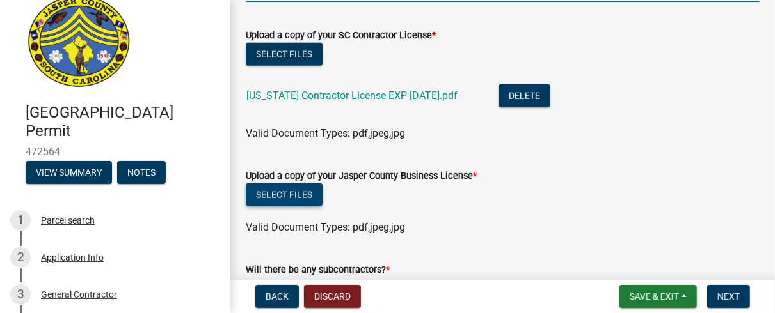  What do you see at coordinates (277, 297) in the screenshot?
I see `span: Back` at bounding box center [277, 297].